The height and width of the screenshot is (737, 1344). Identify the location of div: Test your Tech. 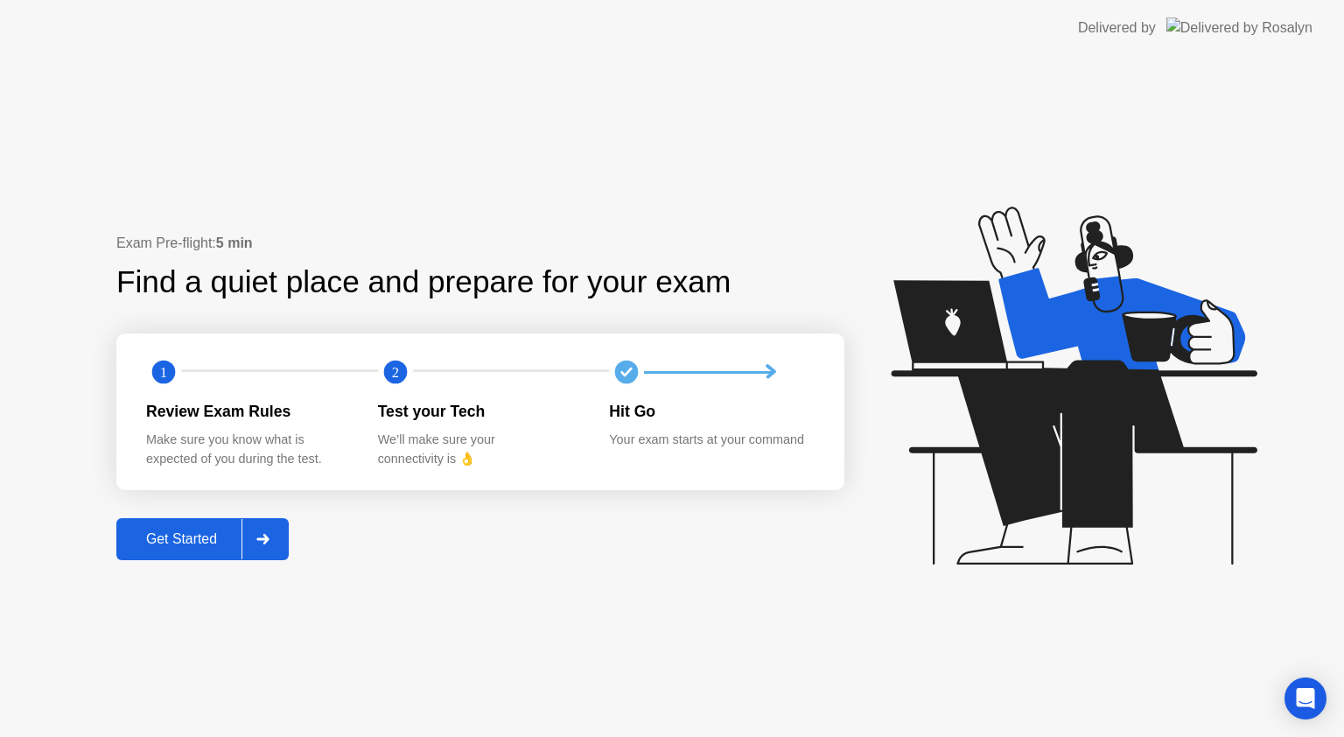
(479, 411).